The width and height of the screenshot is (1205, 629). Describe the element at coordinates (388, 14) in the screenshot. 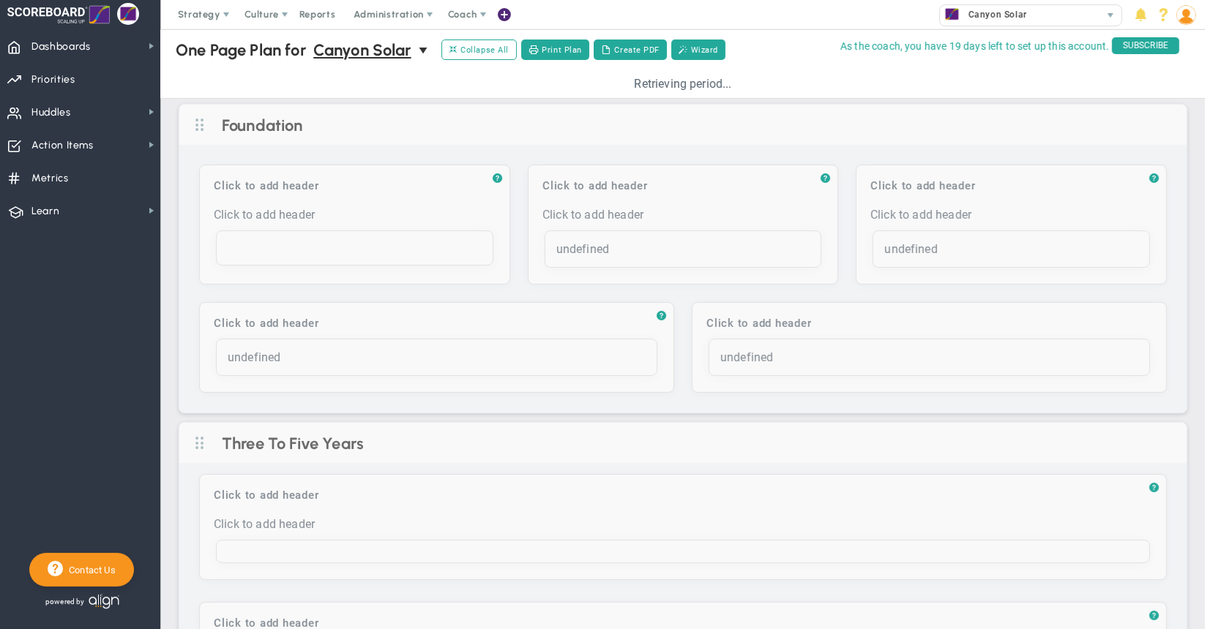

I see `span: Administration` at that location.